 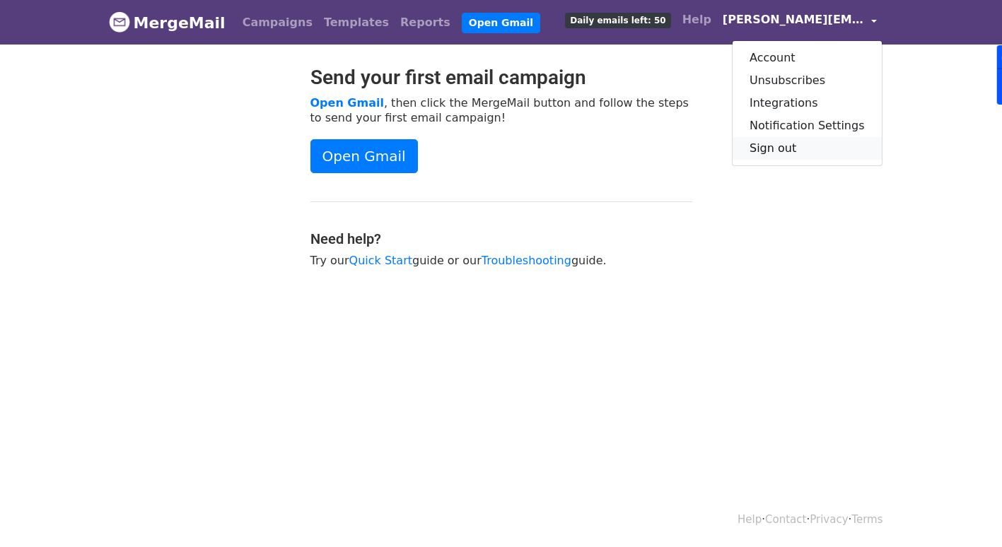 What do you see at coordinates (617, 20) in the screenshot?
I see `a: Daily emails left: 50` at bounding box center [617, 20].